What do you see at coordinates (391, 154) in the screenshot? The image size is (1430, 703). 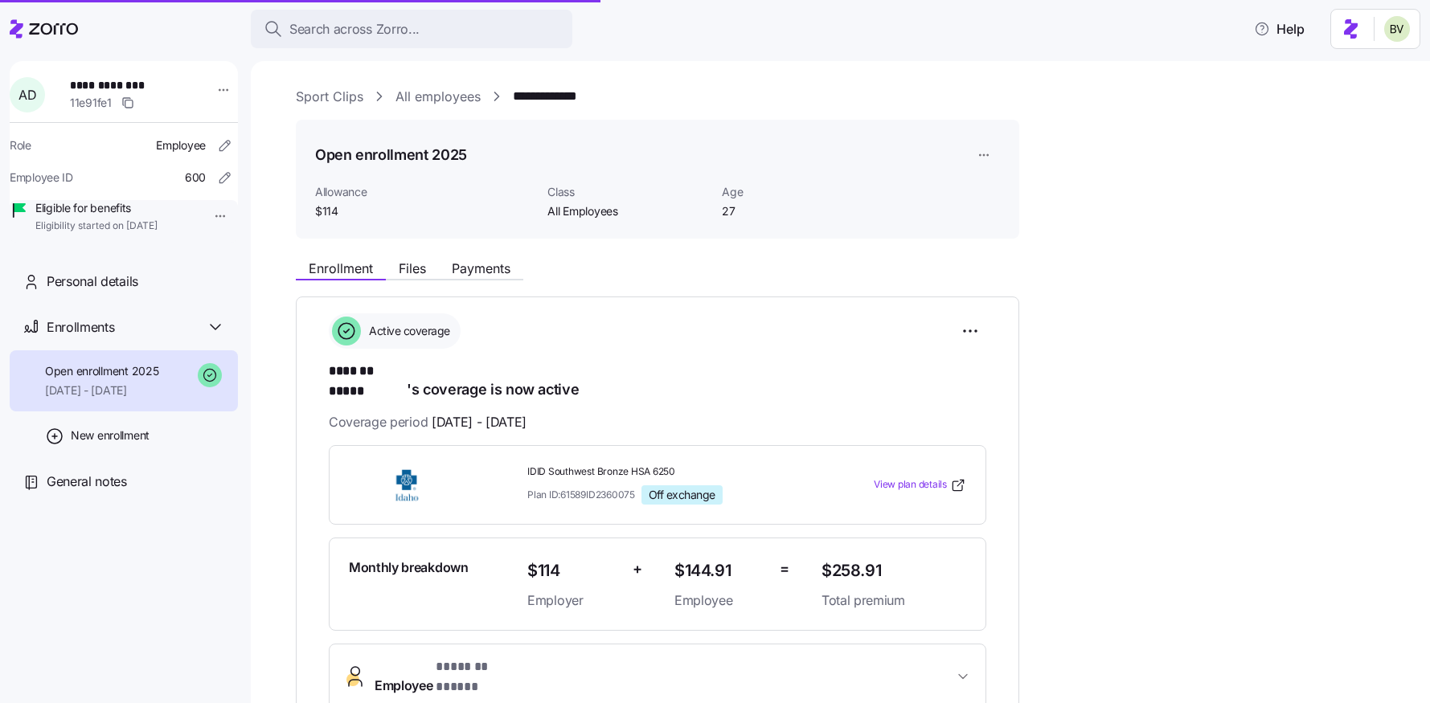 I see `h1: Open enrollment 2025` at bounding box center [391, 154].